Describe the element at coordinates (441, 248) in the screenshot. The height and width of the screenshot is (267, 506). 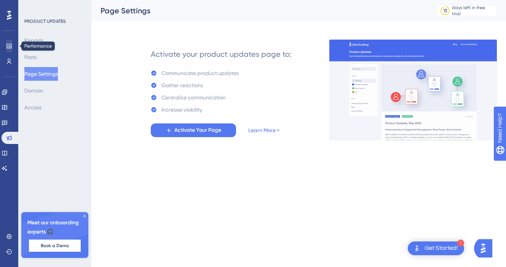
I see `div: Get Started!` at that location.